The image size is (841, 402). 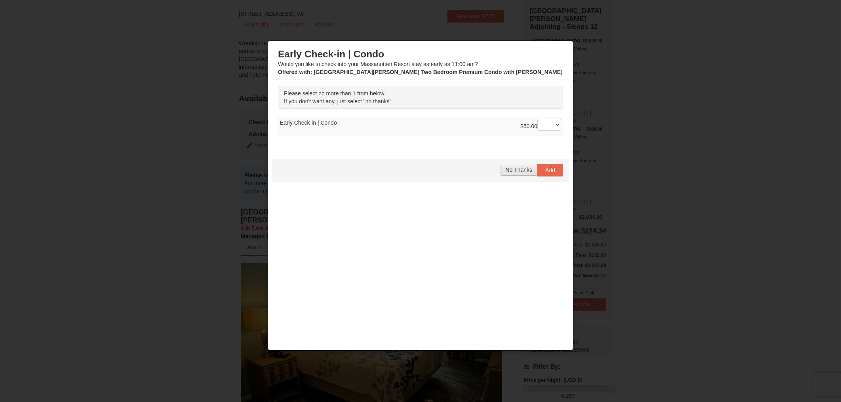 What do you see at coordinates (550, 170) in the screenshot?
I see `span: Add` at bounding box center [550, 170].